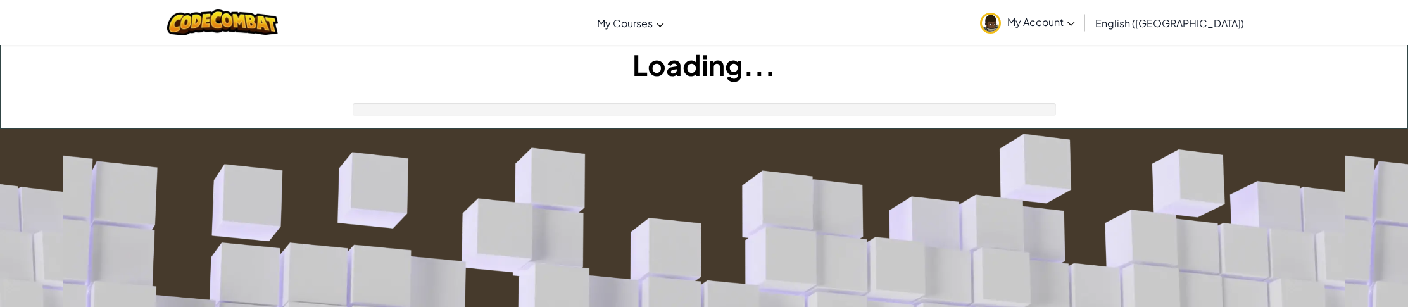  What do you see at coordinates (222, 22) in the screenshot?
I see `img: CodeCombat logo` at bounding box center [222, 22].